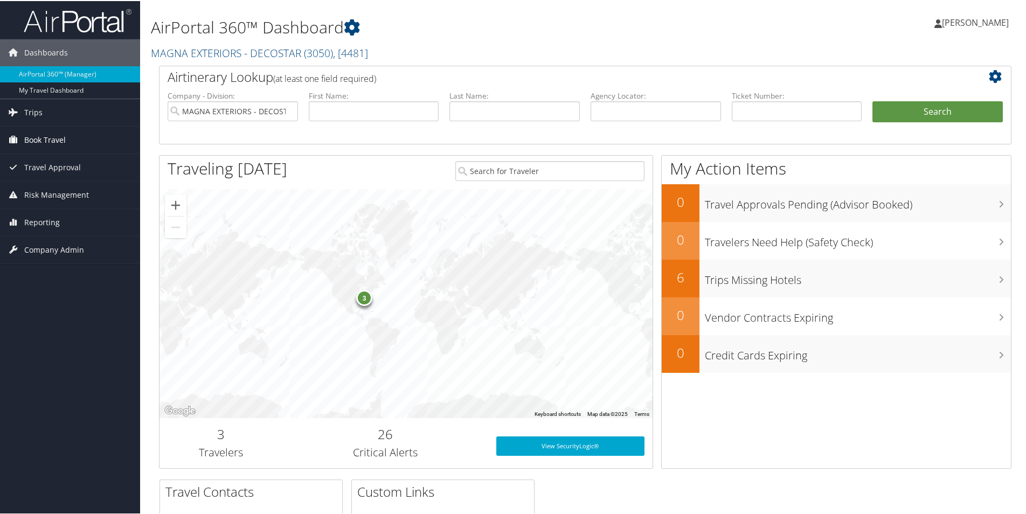  What do you see at coordinates (836, 315) in the screenshot?
I see `a: 0Vendor Contracts Expiring` at bounding box center [836, 315].